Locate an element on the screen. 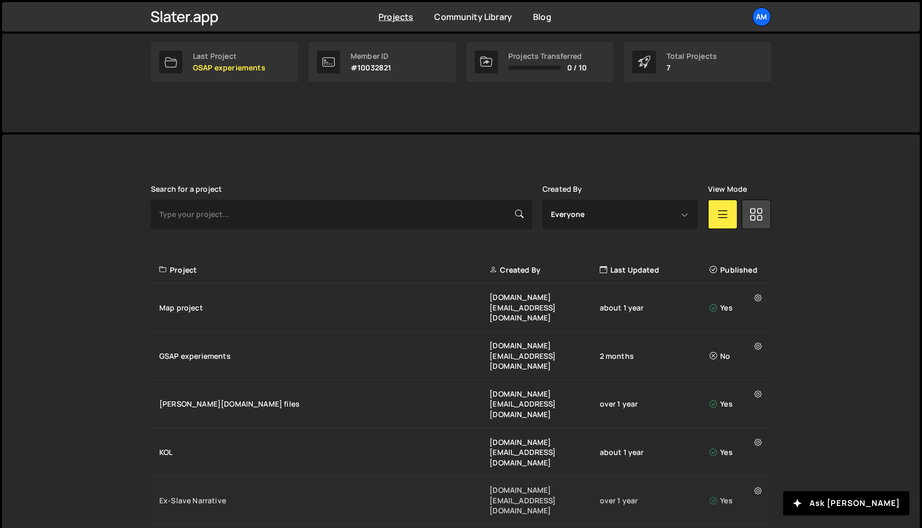 The height and width of the screenshot is (528, 922). label: View Mode is located at coordinates (727, 189).